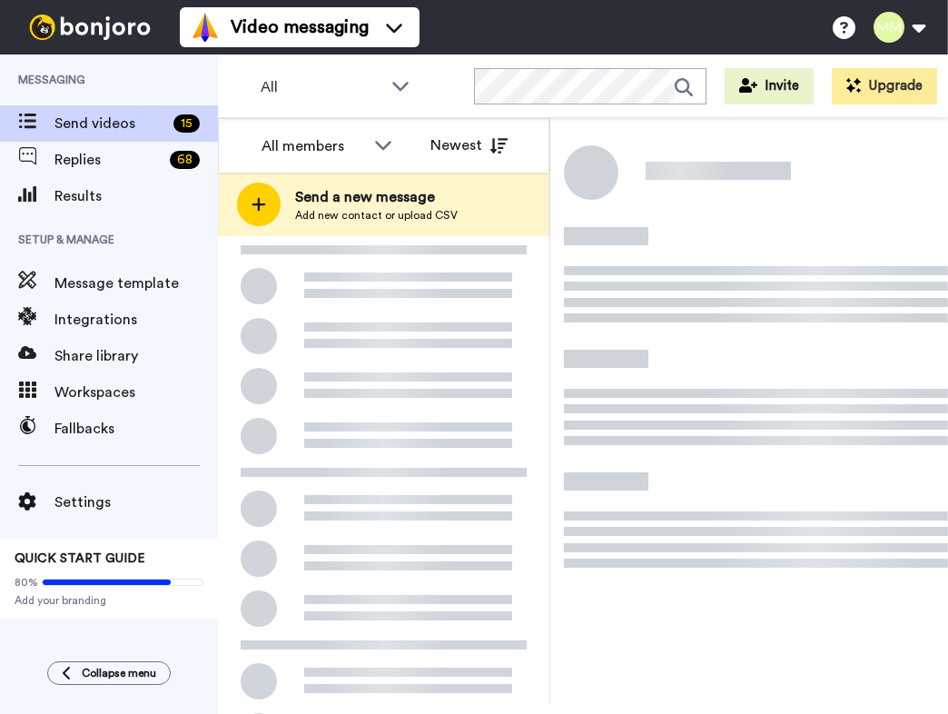 This screenshot has width=948, height=714. Describe the element at coordinates (90, 27) in the screenshot. I see `img: bj-logo-header-white.svg` at that location.